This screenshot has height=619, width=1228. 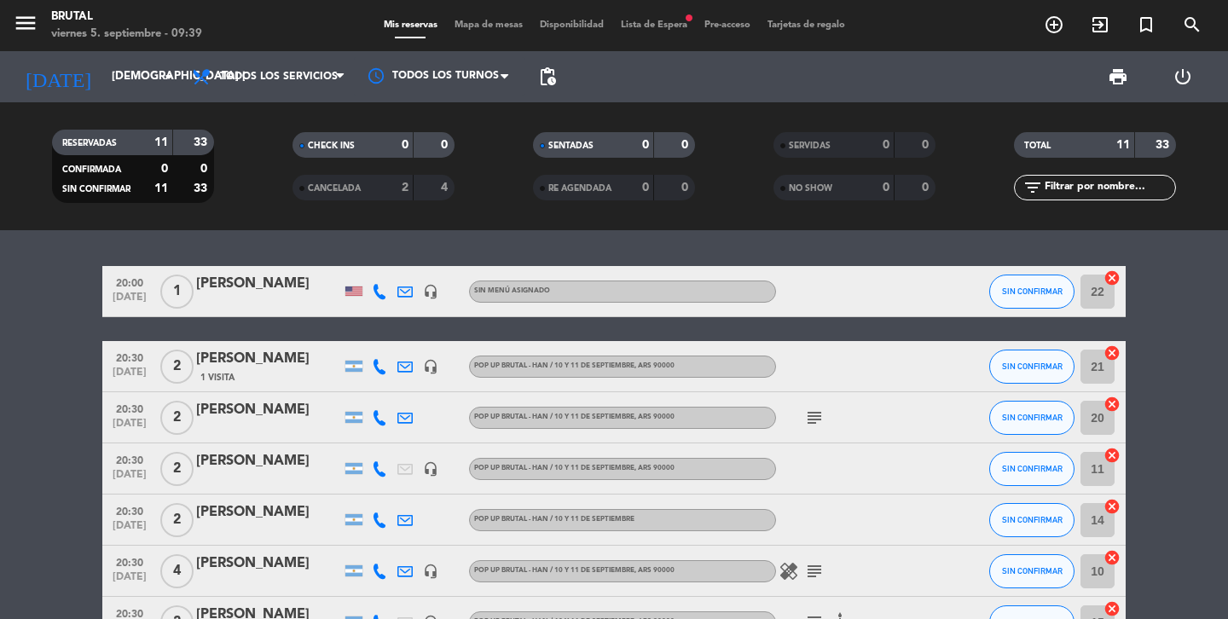 What do you see at coordinates (90, 143) in the screenshot?
I see `span: RESERVADAS` at bounding box center [90, 143].